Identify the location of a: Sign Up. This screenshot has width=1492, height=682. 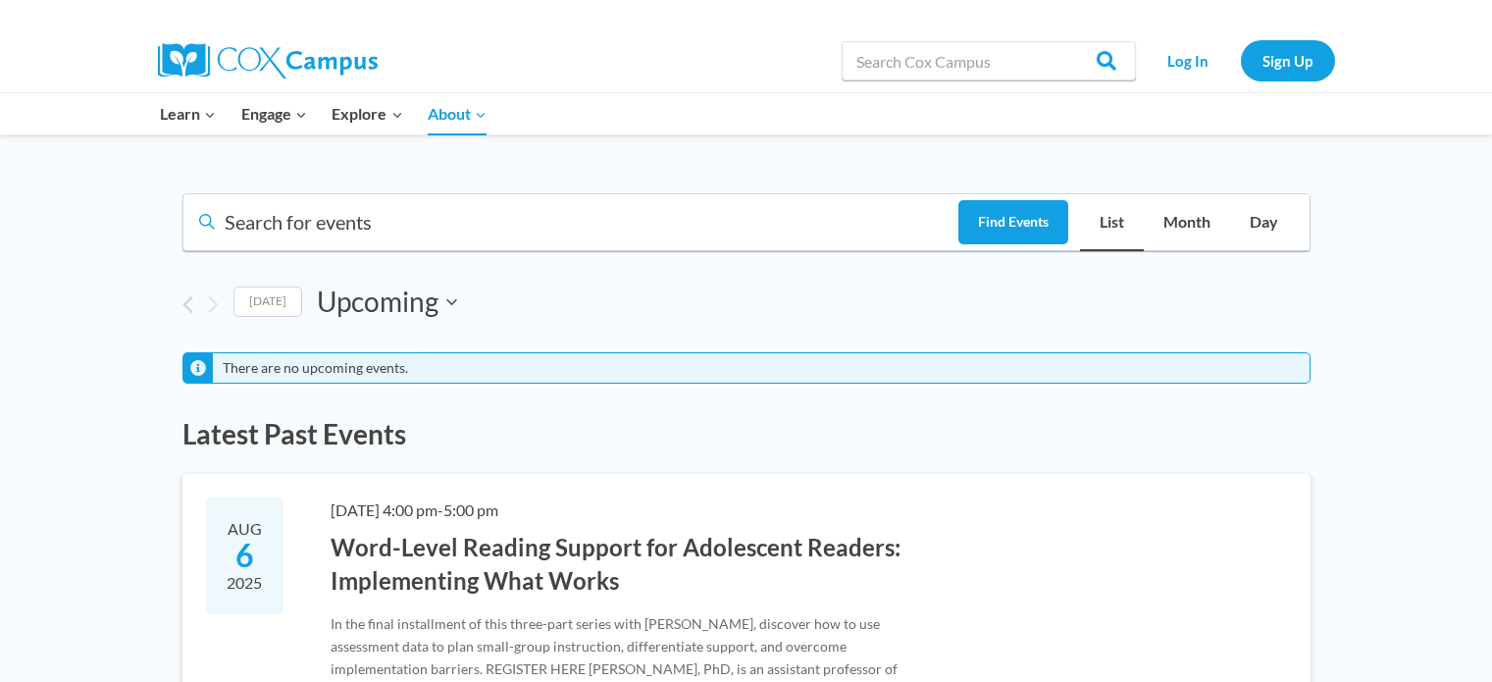
(1288, 60).